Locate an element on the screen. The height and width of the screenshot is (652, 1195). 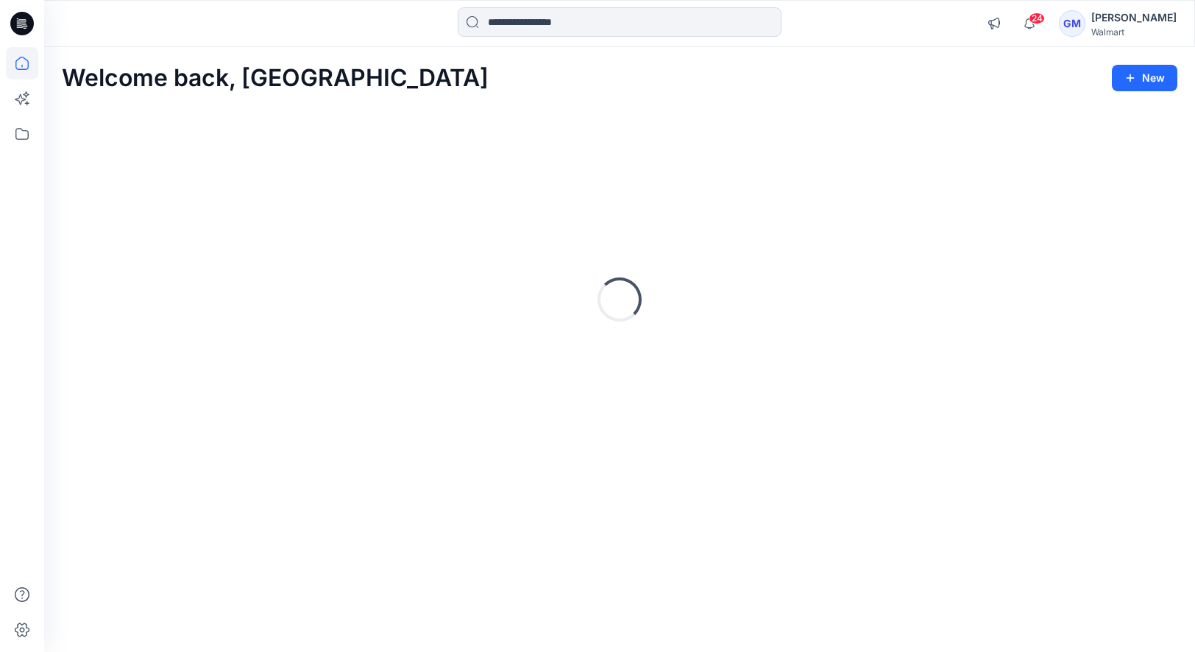
span: 24 is located at coordinates (1037, 18).